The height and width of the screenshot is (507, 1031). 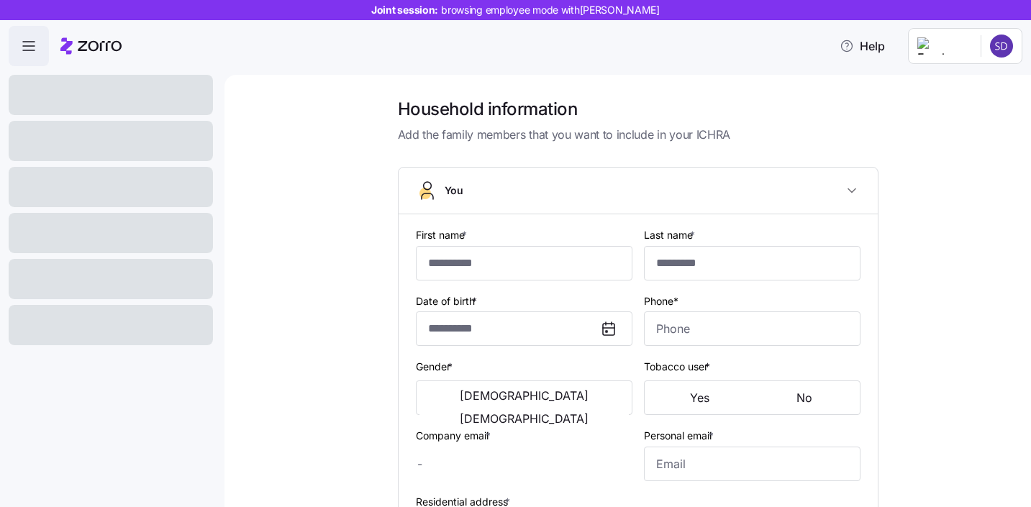 I want to click on span: Help, so click(x=862, y=46).